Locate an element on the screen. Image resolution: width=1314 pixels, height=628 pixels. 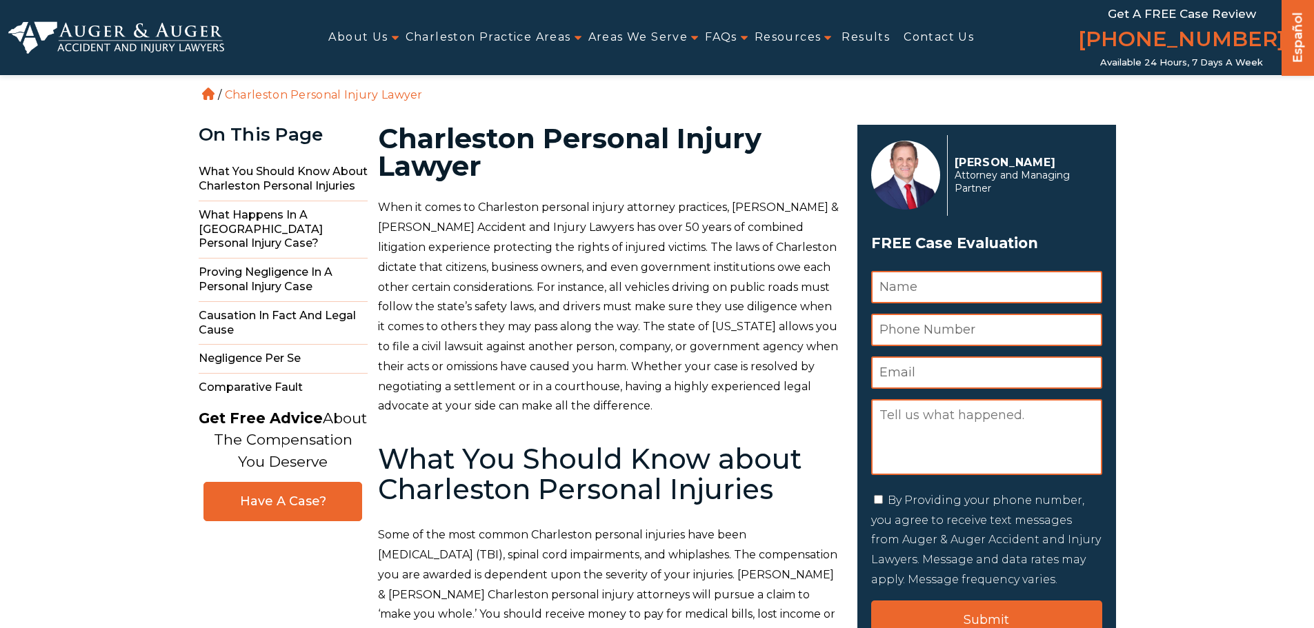
a: Areas We Serve is located at coordinates (638, 37).